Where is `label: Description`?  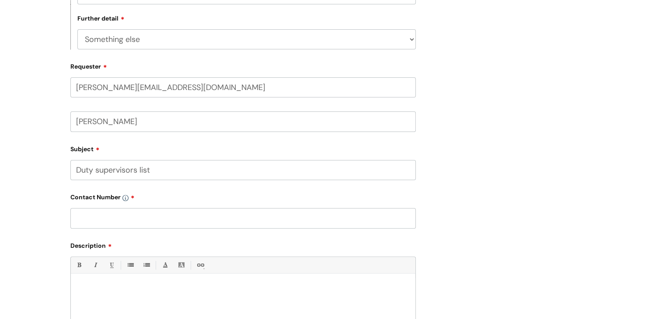
label: Description is located at coordinates (243, 244).